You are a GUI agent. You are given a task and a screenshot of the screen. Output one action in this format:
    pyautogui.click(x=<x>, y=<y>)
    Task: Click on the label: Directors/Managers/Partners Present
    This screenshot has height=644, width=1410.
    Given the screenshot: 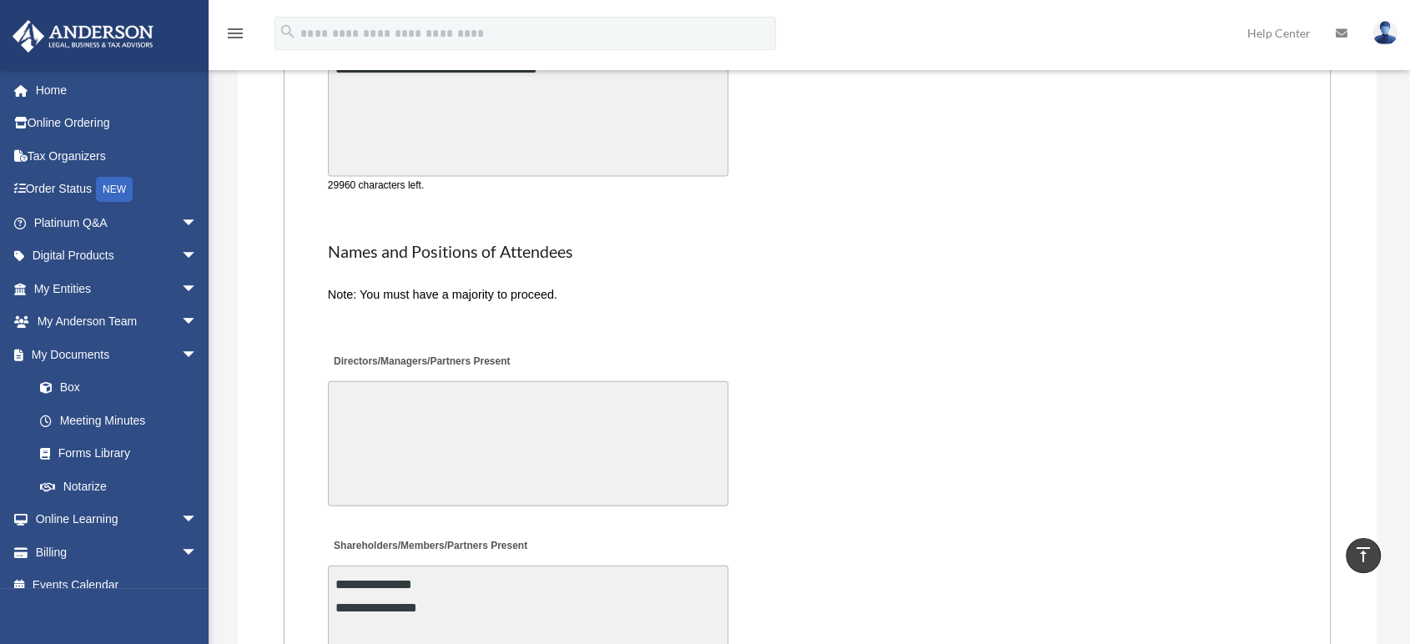 What is the action you would take?
    pyautogui.click(x=421, y=362)
    